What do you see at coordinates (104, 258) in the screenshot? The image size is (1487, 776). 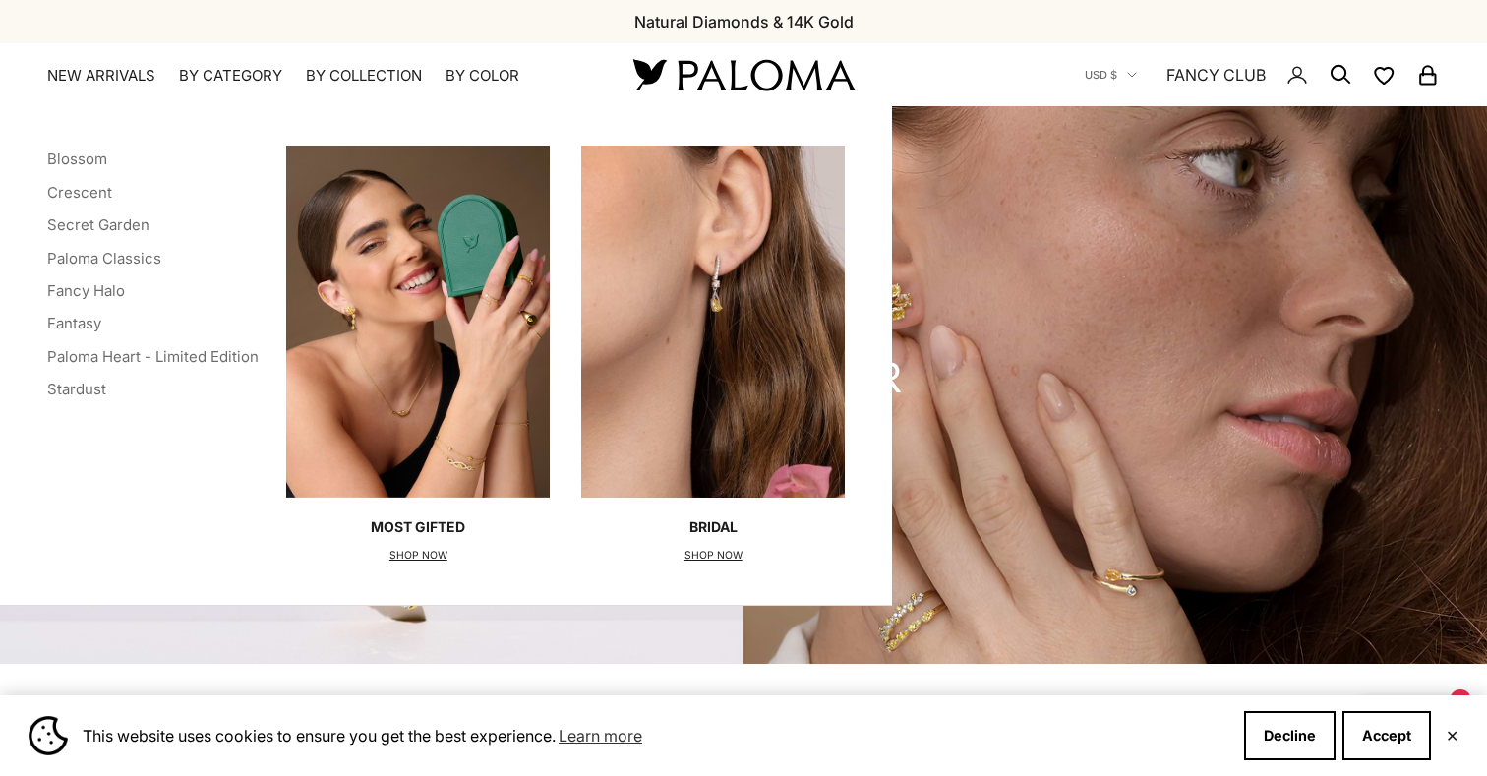 I see `a: Paloma Classics` at bounding box center [104, 258].